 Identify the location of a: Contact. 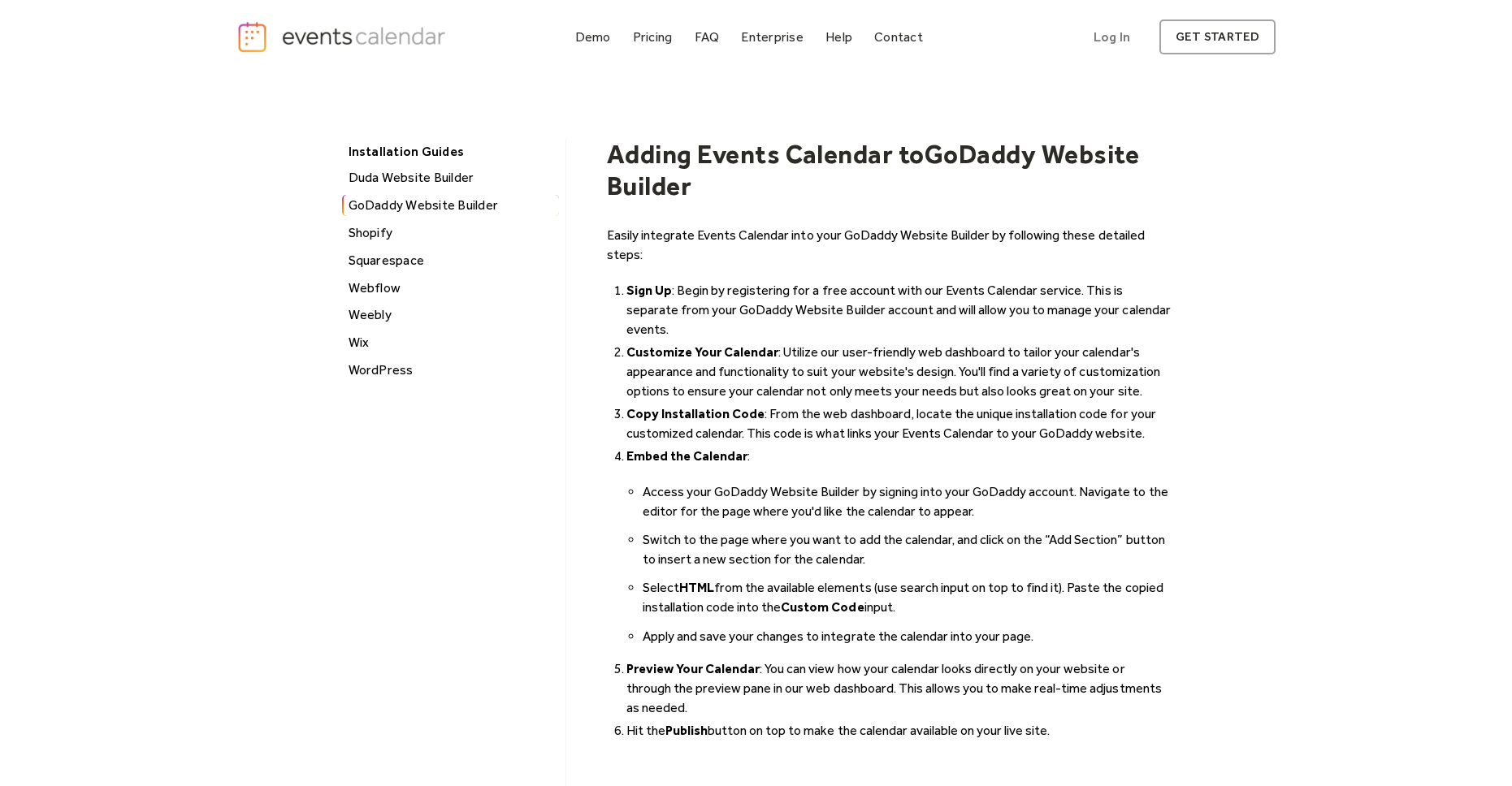
(899, 37).